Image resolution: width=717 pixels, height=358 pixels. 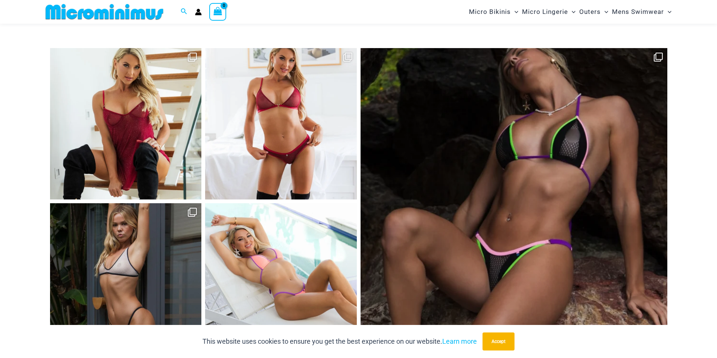 What do you see at coordinates (104, 12) in the screenshot?
I see `img: MM SHOP LOGO FLAT` at bounding box center [104, 12].